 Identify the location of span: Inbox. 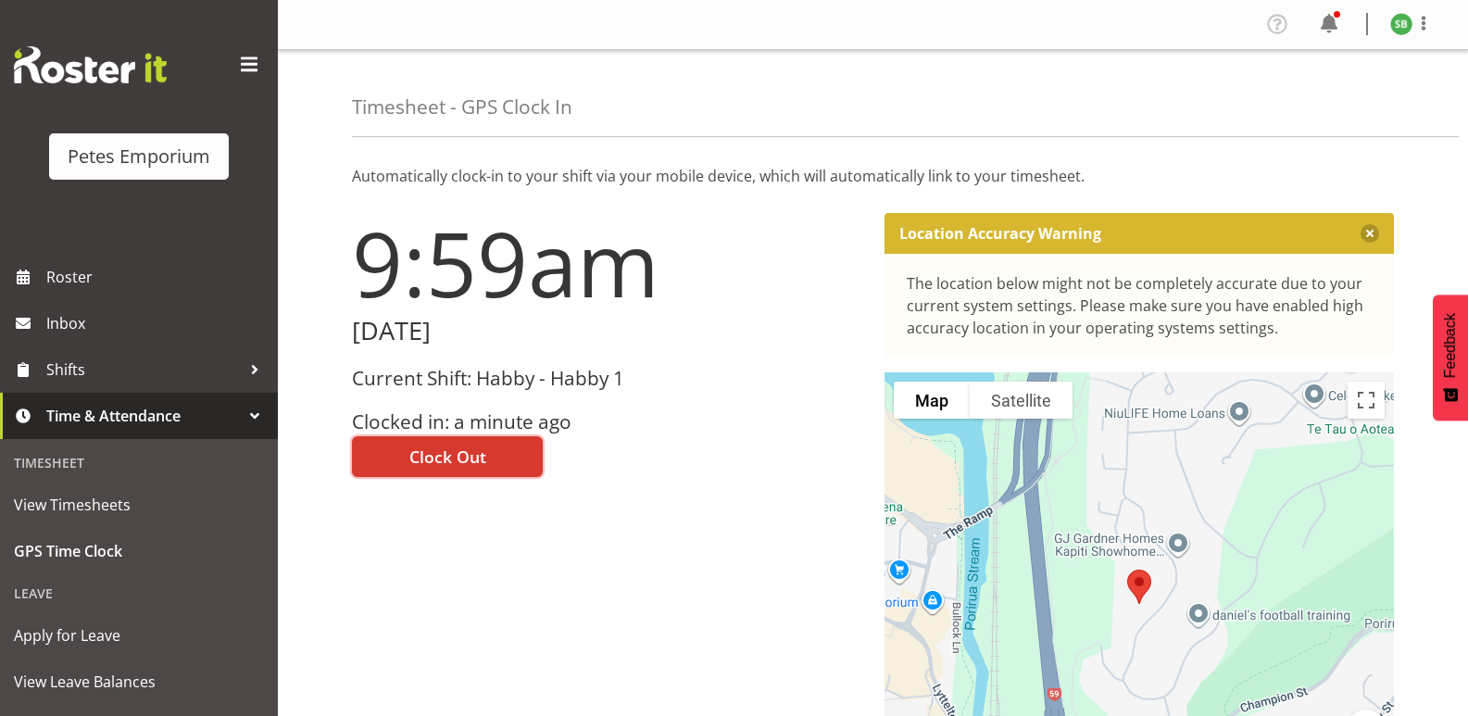
(157, 323).